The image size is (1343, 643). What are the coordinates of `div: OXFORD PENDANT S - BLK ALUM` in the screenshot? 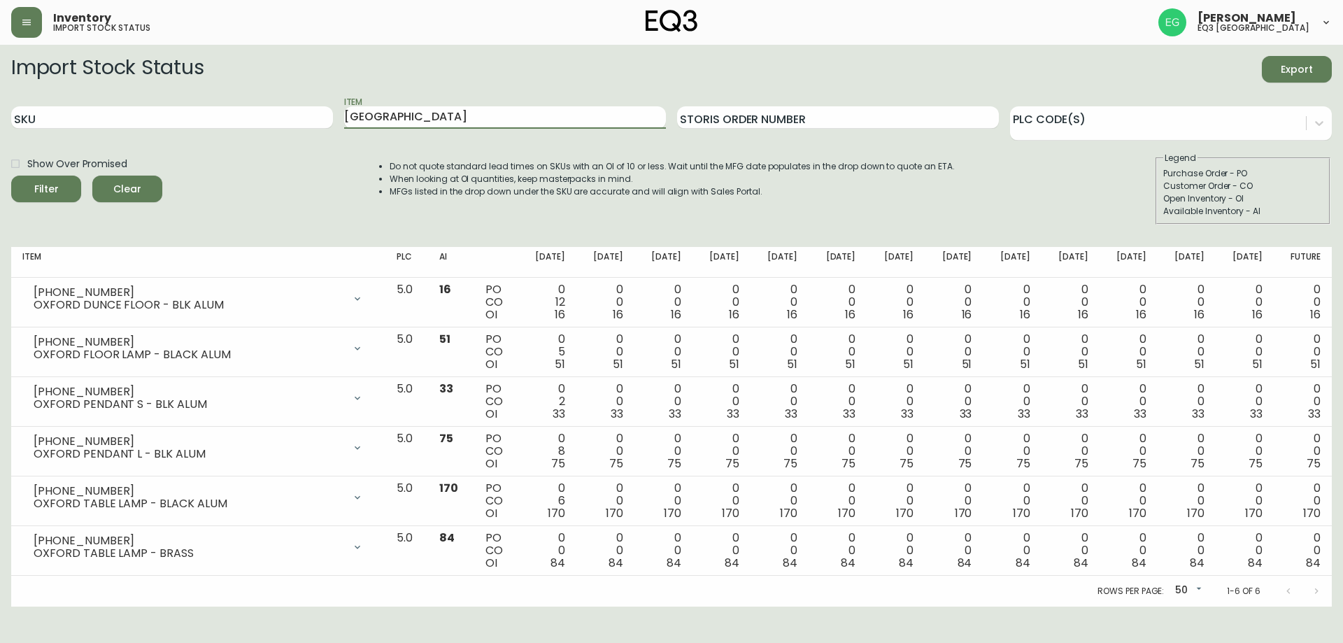 It's located at (188, 404).